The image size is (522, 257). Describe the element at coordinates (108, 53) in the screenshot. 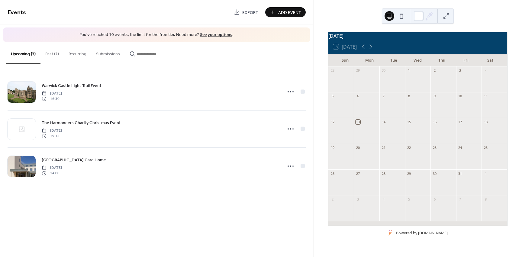

I see `button: Submissions` at that location.